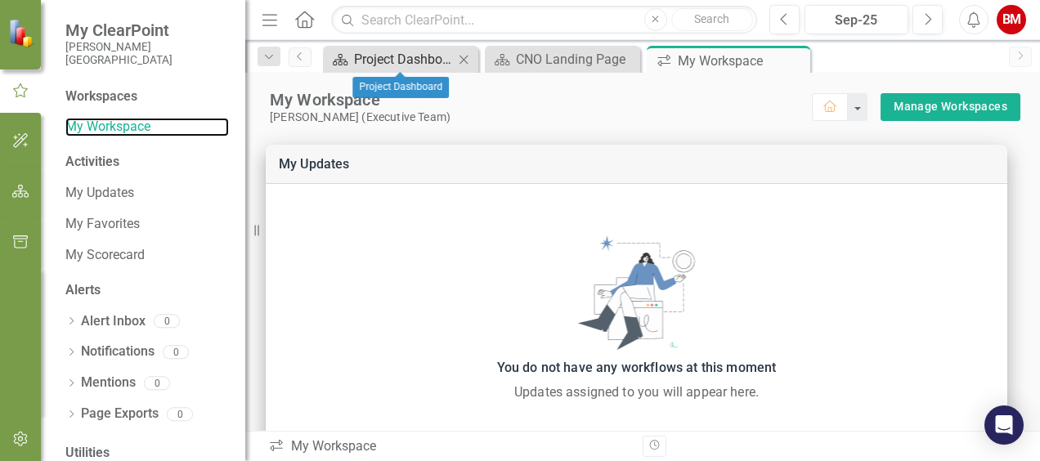  Describe the element at coordinates (101, 96) in the screenshot. I see `div: Workspaces` at that location.